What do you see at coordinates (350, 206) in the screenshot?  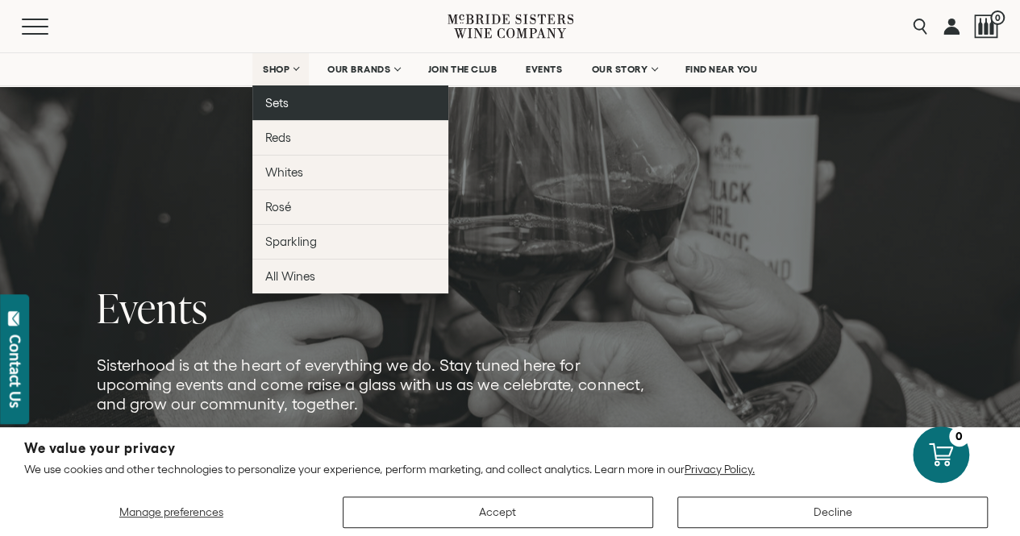 I see `a: Rosé` at bounding box center [350, 206].